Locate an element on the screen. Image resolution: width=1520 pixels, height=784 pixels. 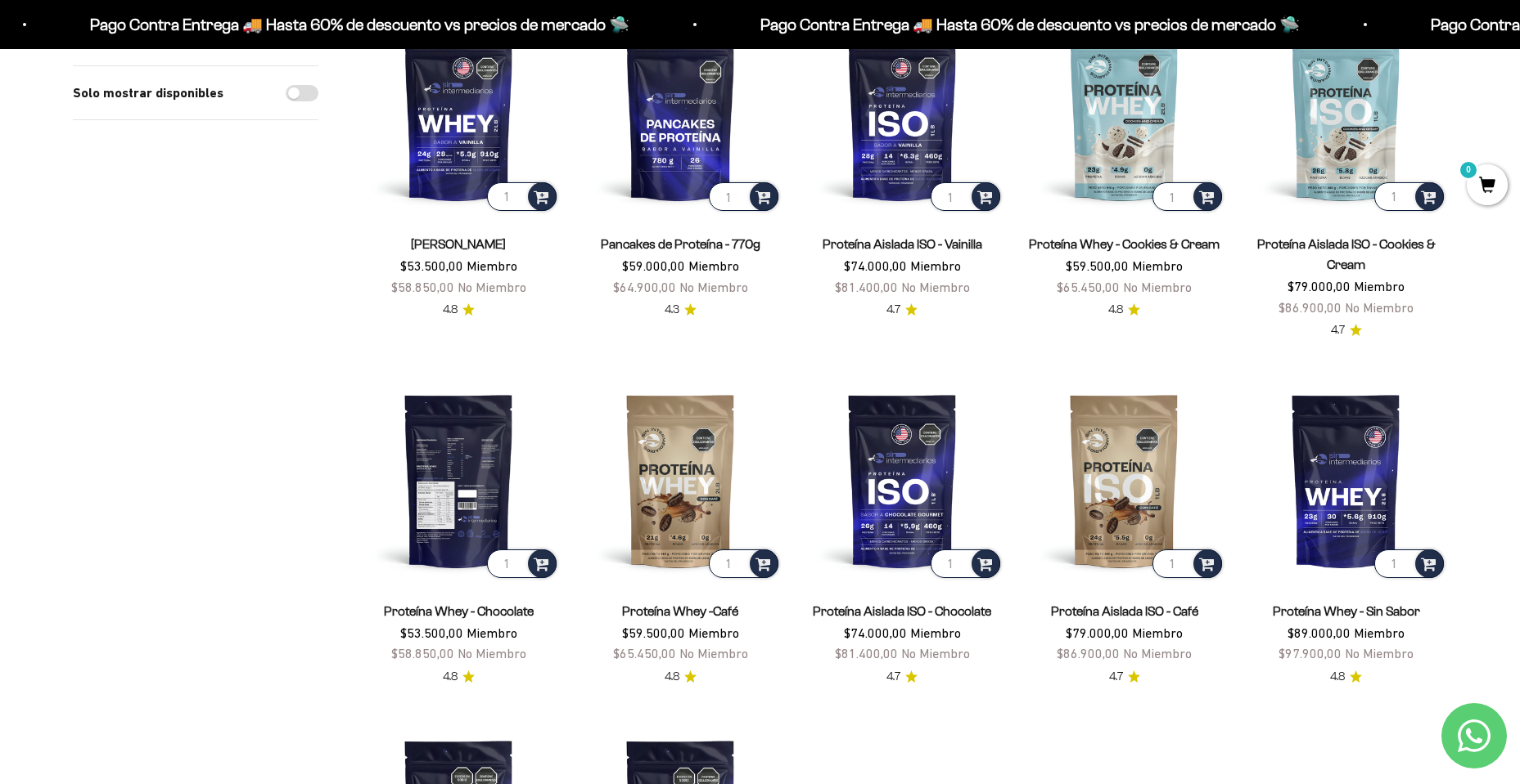
span: $89.000,00 is located at coordinates (1318, 633).